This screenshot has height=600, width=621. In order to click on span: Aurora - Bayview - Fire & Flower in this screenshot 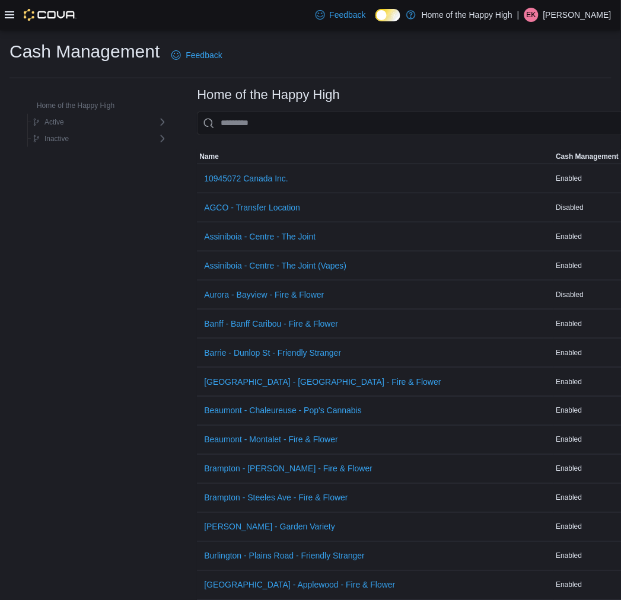, I will do `click(264, 295)`.